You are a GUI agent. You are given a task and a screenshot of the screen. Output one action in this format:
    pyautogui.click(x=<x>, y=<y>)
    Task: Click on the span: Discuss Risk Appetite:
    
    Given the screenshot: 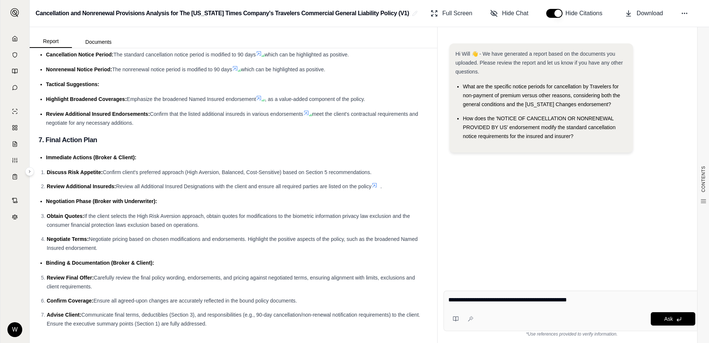 What is the action you would take?
    pyautogui.click(x=75, y=172)
    